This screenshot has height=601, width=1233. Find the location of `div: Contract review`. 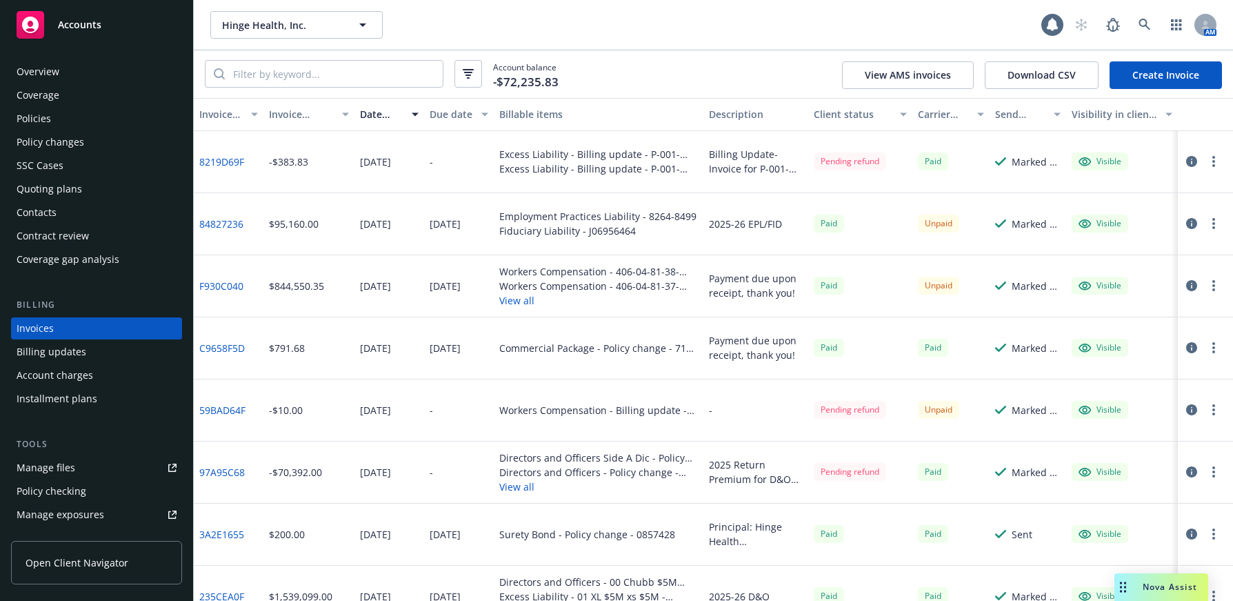

div: Contract review is located at coordinates (52, 236).